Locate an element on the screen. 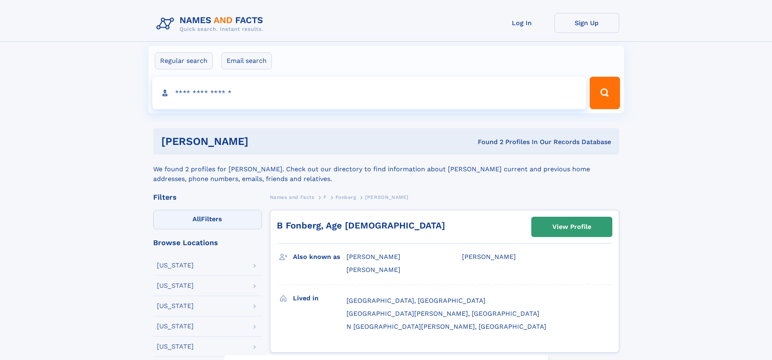 This screenshot has height=360, width=772. img: Logo Names and Facts is located at coordinates (212, 24).